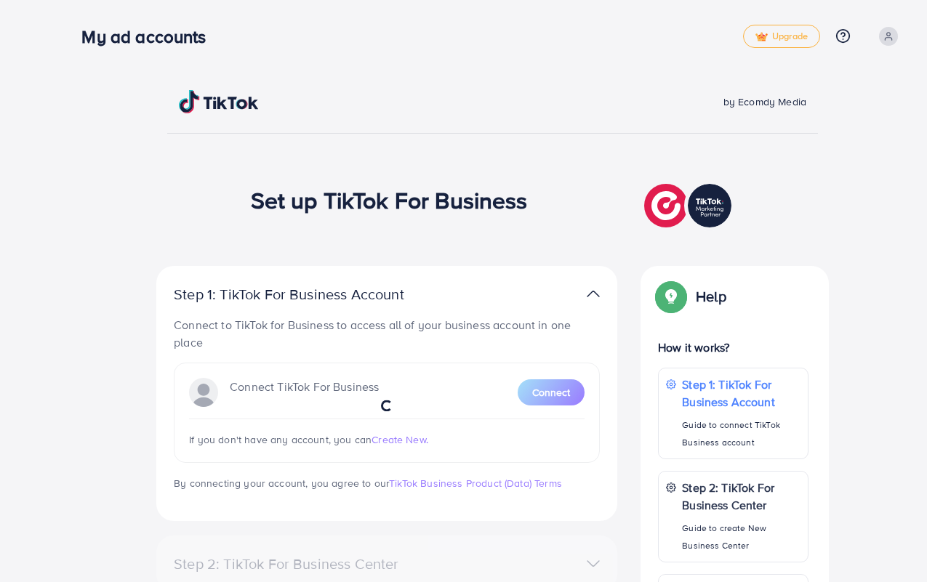 Image resolution: width=927 pixels, height=582 pixels. Describe the element at coordinates (761, 37) in the screenshot. I see `img: tick` at that location.